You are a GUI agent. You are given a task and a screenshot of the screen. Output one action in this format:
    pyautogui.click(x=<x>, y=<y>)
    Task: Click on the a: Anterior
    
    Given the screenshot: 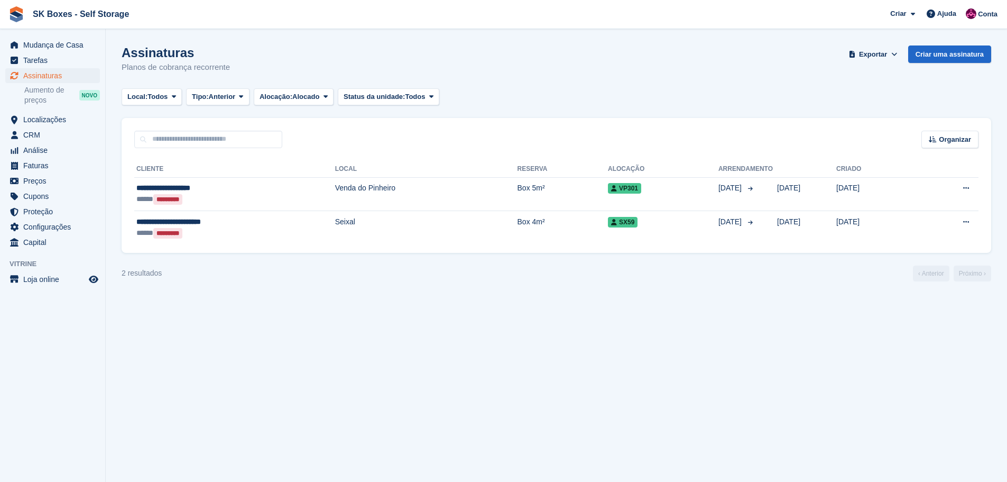 What is the action you would take?
    pyautogui.click(x=931, y=273)
    